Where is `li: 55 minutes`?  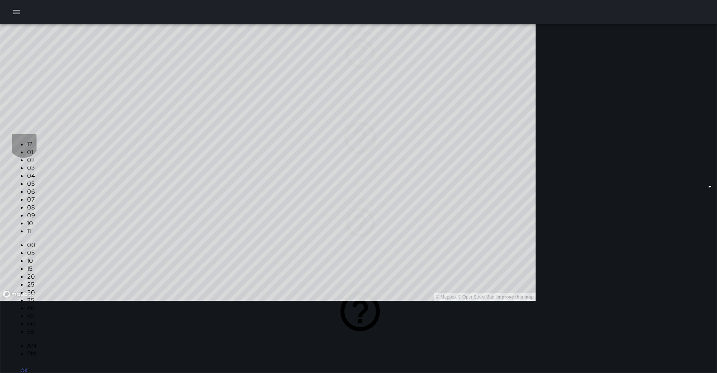
li: 55 minutes is located at coordinates (32, 332).